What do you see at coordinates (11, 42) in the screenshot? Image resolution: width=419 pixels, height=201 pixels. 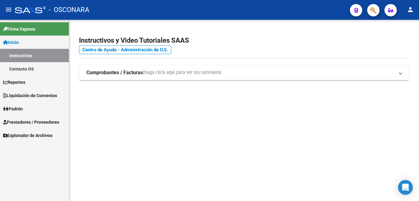 I see `span: Inicio` at bounding box center [11, 42].